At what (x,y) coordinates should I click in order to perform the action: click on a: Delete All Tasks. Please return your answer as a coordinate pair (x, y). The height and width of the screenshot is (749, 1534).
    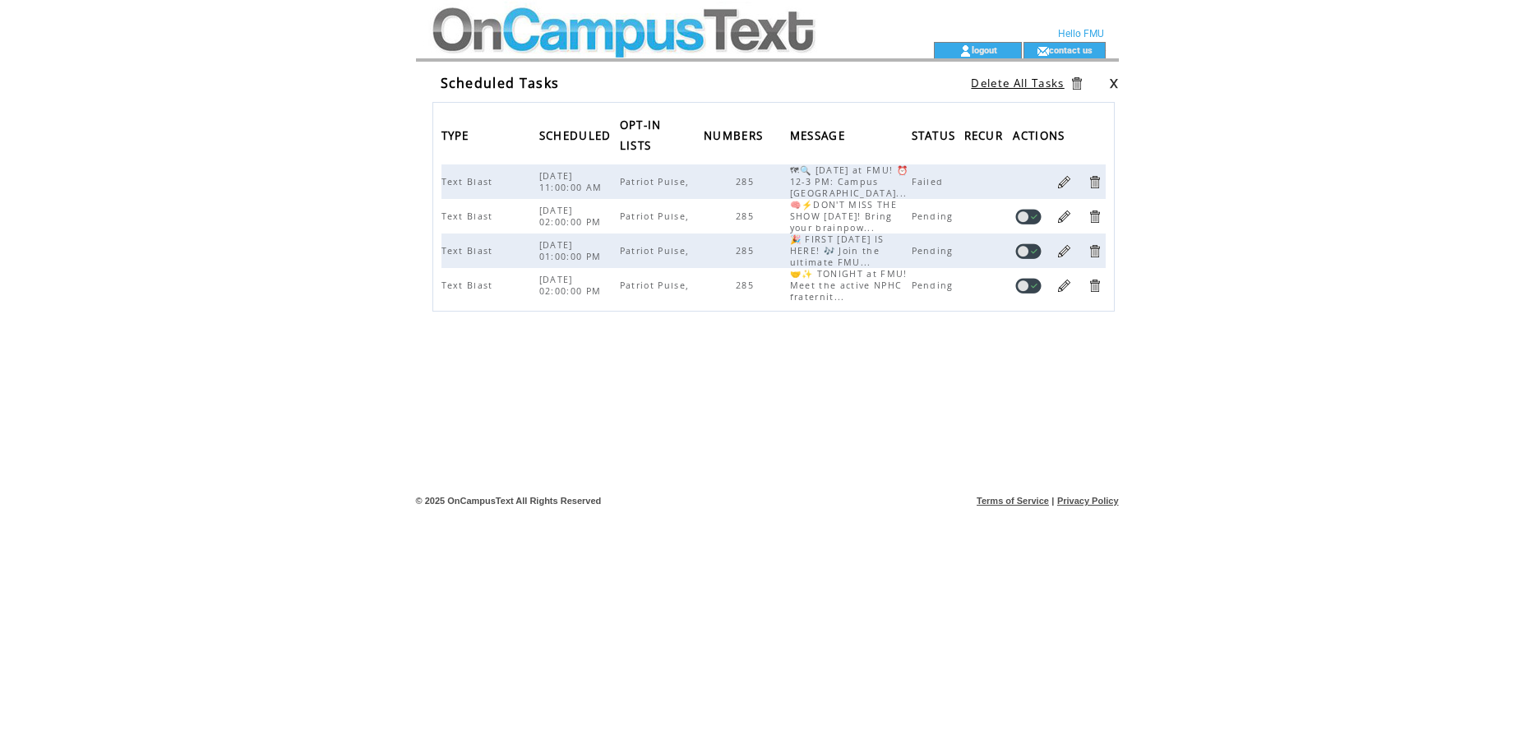
    Looking at the image, I should click on (1017, 83).